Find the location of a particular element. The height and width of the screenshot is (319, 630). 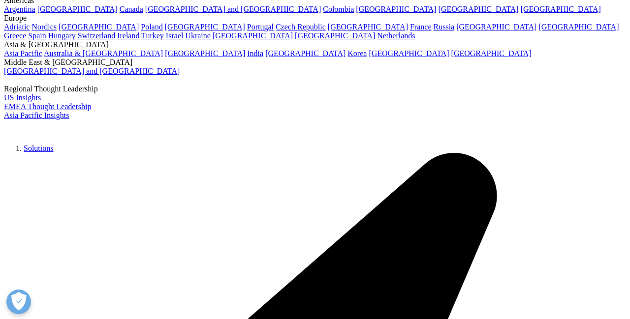

a: Asia Pacific Insights is located at coordinates (36, 115).